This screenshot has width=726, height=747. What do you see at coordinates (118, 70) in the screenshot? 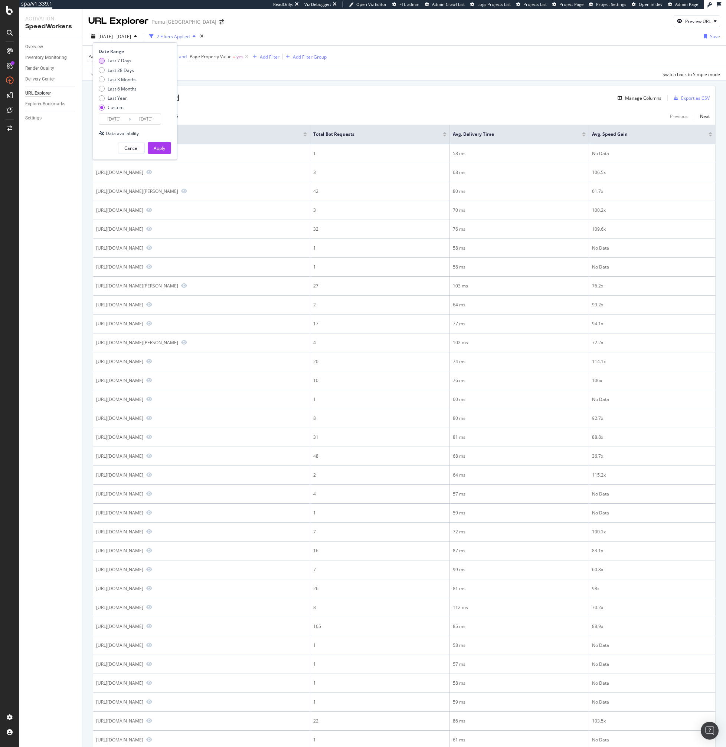
I see `div: Last 28 Days` at bounding box center [118, 70].